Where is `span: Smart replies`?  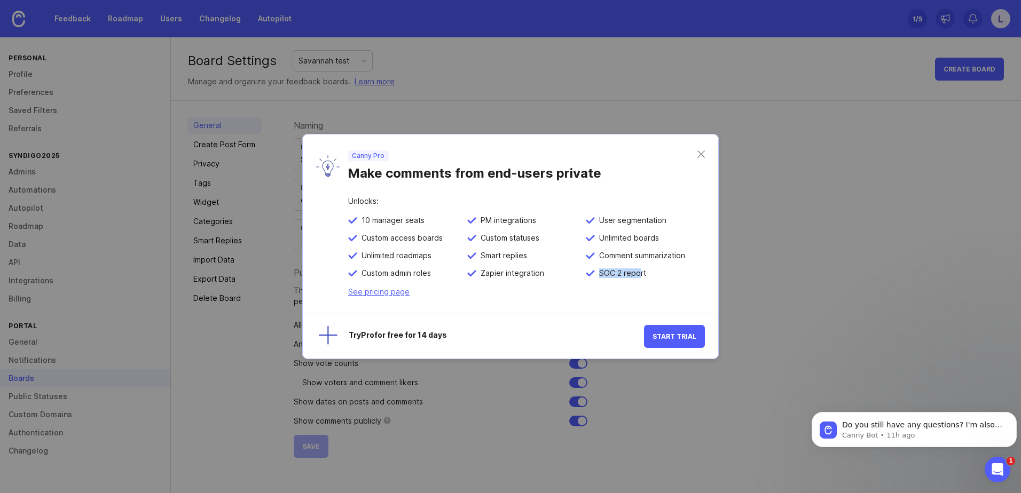 span: Smart replies is located at coordinates (501, 256).